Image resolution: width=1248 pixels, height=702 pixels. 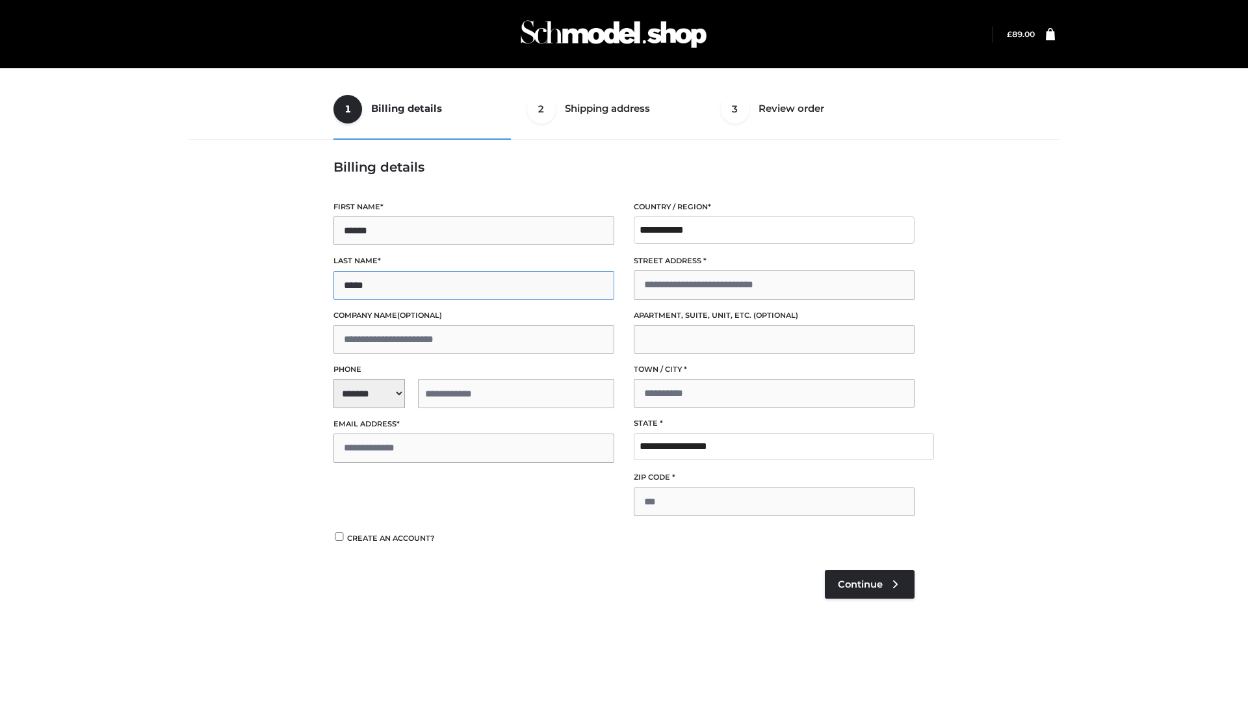 I want to click on label: Last name, so click(x=474, y=261).